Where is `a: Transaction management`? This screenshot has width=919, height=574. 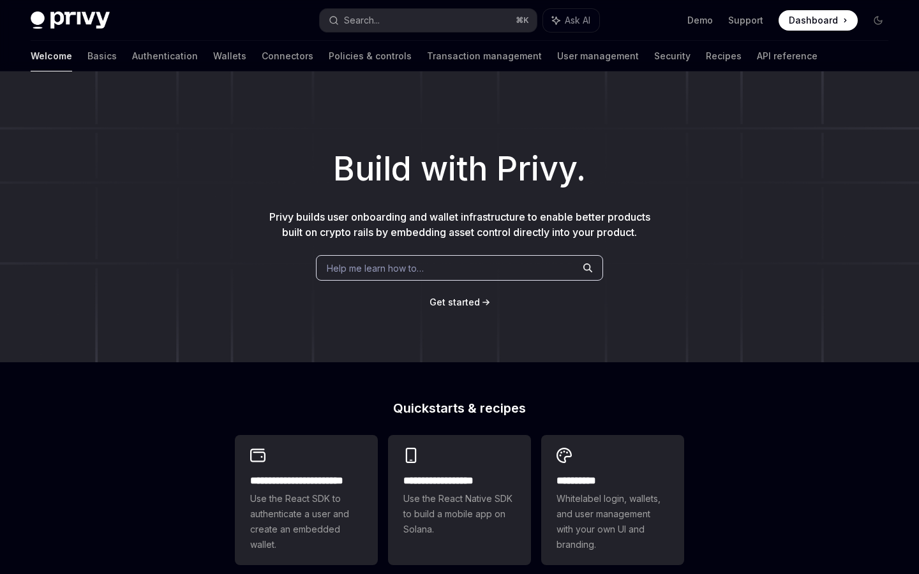 a: Transaction management is located at coordinates (484, 56).